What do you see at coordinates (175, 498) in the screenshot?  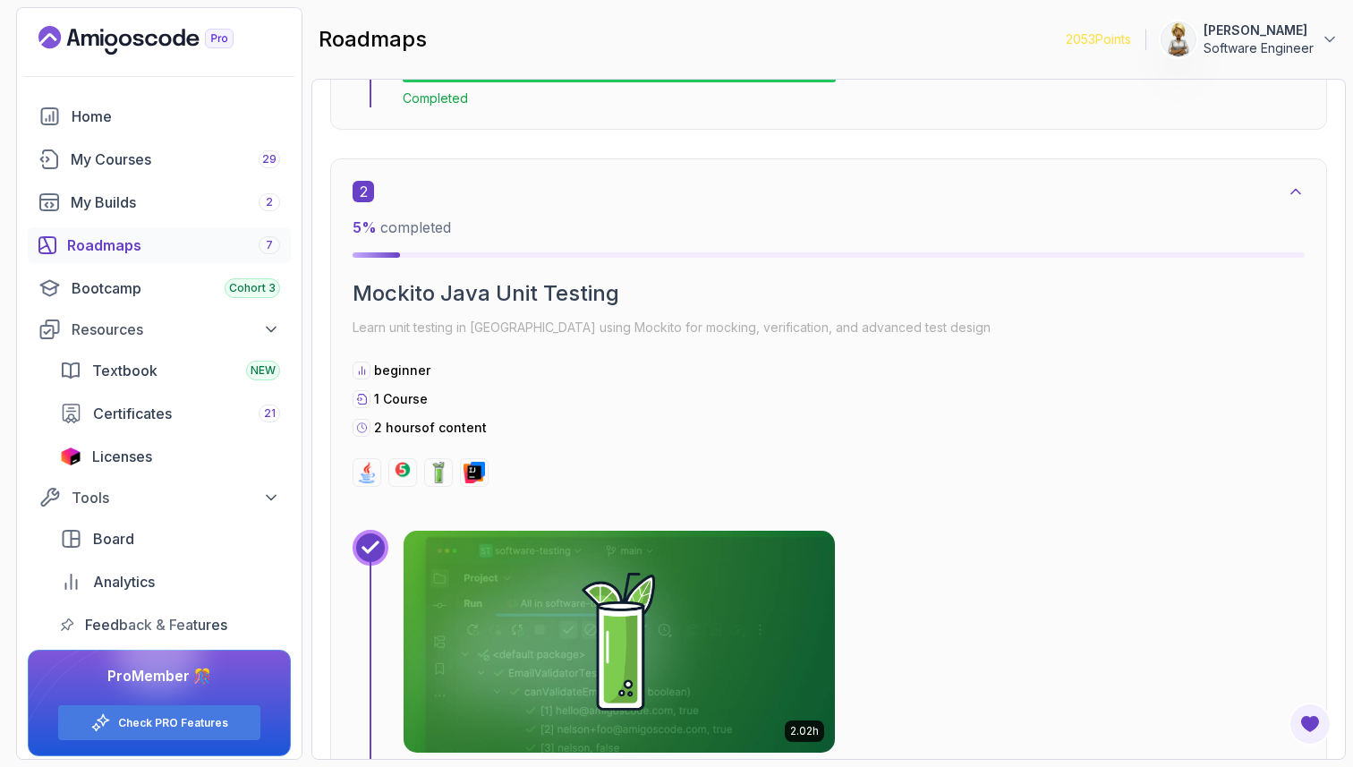 I see `div: Tools` at bounding box center [175, 498].